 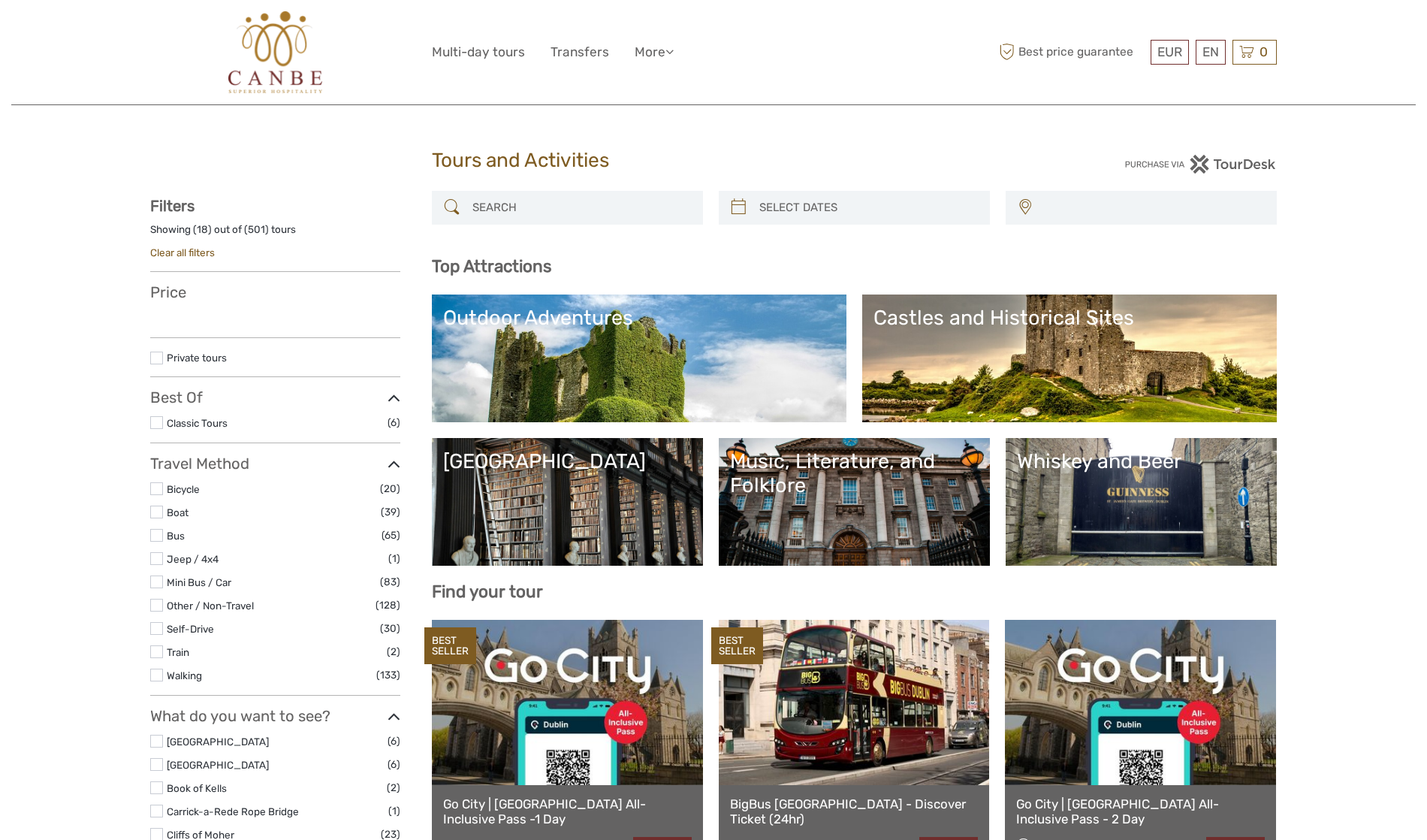 What do you see at coordinates (390, 582) in the screenshot?
I see `span: (83)` at bounding box center [390, 582].